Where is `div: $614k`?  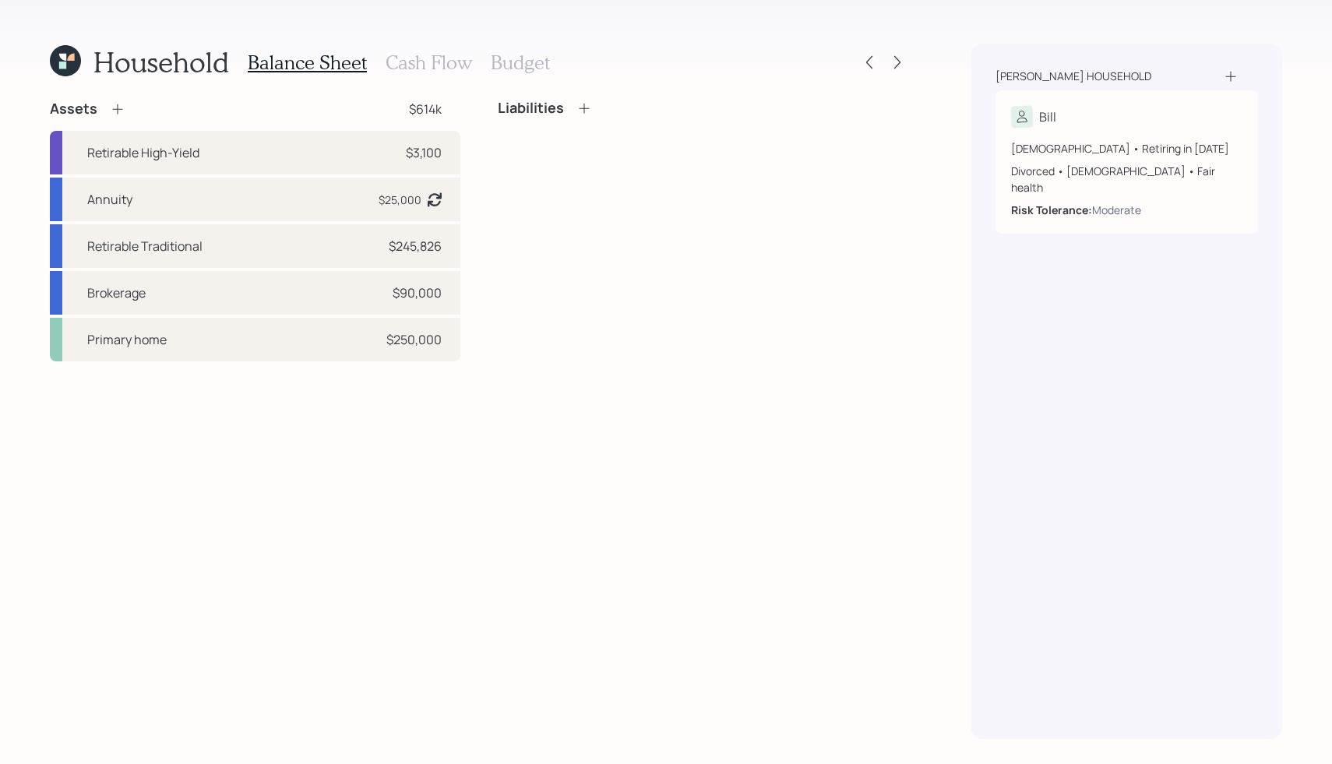 div: $614k is located at coordinates (425, 109).